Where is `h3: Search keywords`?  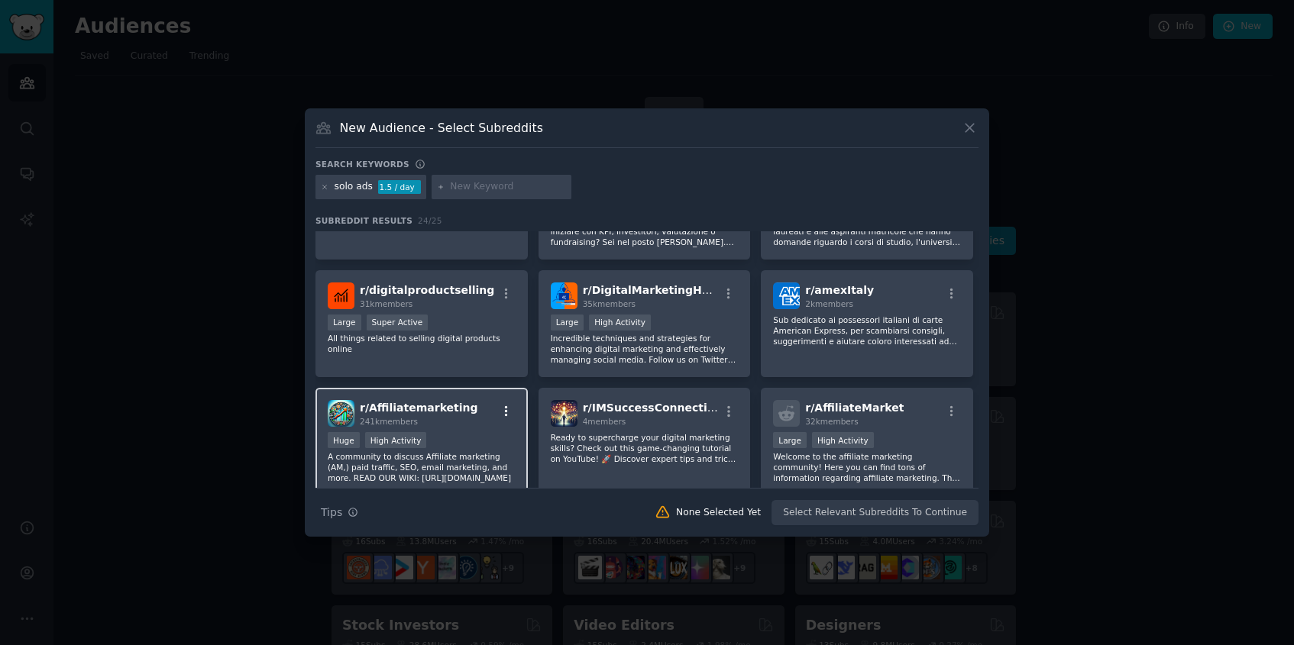 h3: Search keywords is located at coordinates (362, 164).